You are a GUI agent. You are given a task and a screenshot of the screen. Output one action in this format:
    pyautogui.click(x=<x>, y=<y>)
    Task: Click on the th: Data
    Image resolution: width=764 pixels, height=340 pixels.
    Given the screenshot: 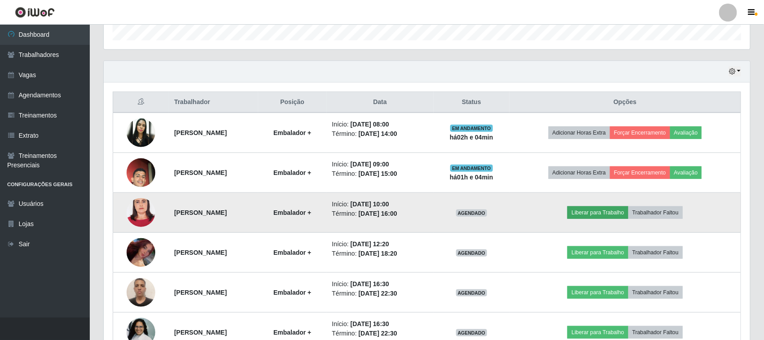 What is the action you would take?
    pyautogui.click(x=380, y=102)
    